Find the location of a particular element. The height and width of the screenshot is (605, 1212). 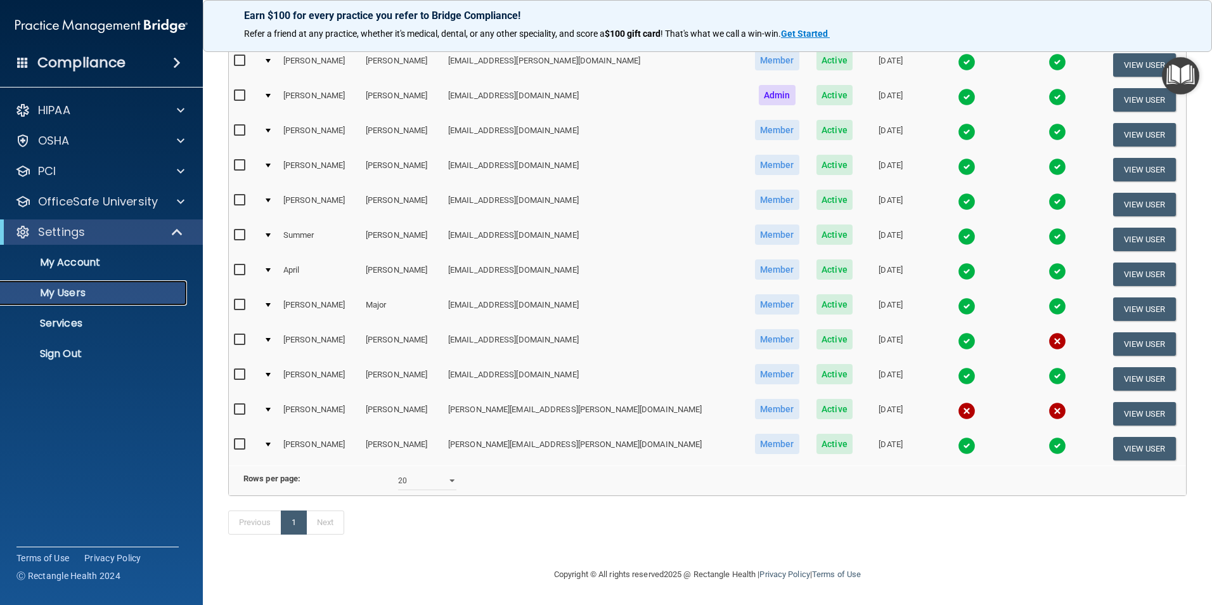

a: Get Started is located at coordinates (805, 34).